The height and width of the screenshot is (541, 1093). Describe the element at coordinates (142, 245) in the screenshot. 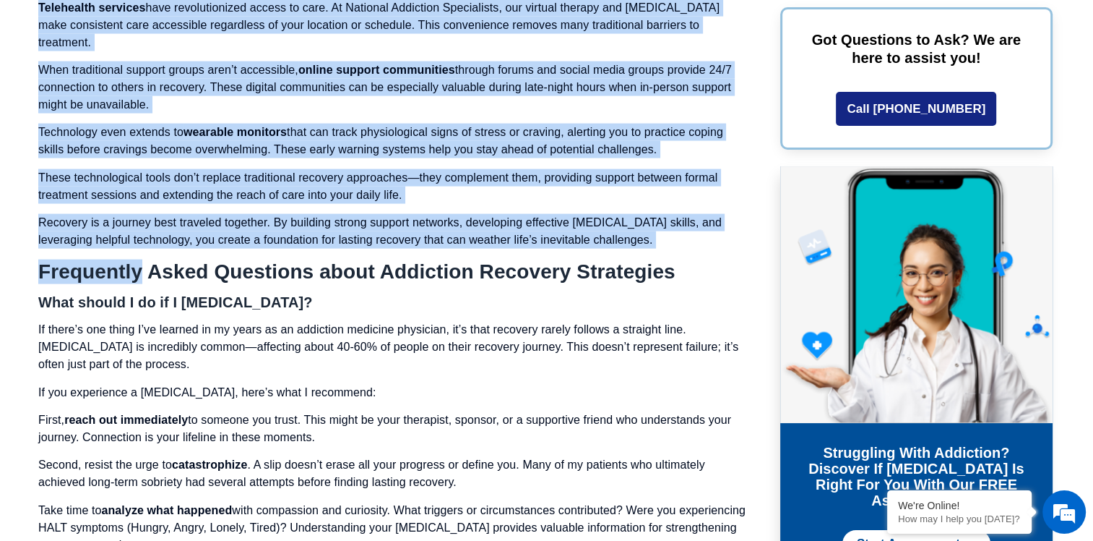

I see `span: We're online!` at that location.